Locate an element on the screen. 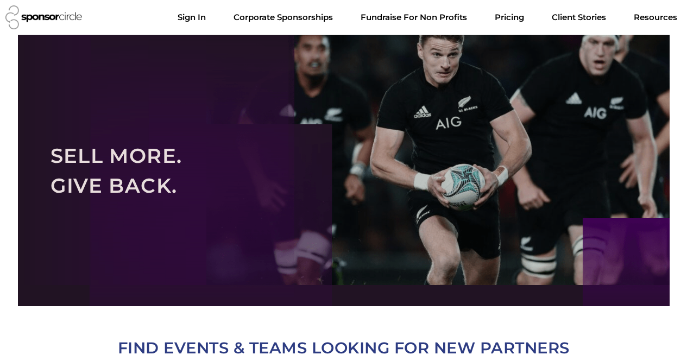 The width and height of the screenshot is (687, 361). h2: FIND EVENTS & TEAMS LOOKING FOR NEW PARTNERS is located at coordinates (344, 347).